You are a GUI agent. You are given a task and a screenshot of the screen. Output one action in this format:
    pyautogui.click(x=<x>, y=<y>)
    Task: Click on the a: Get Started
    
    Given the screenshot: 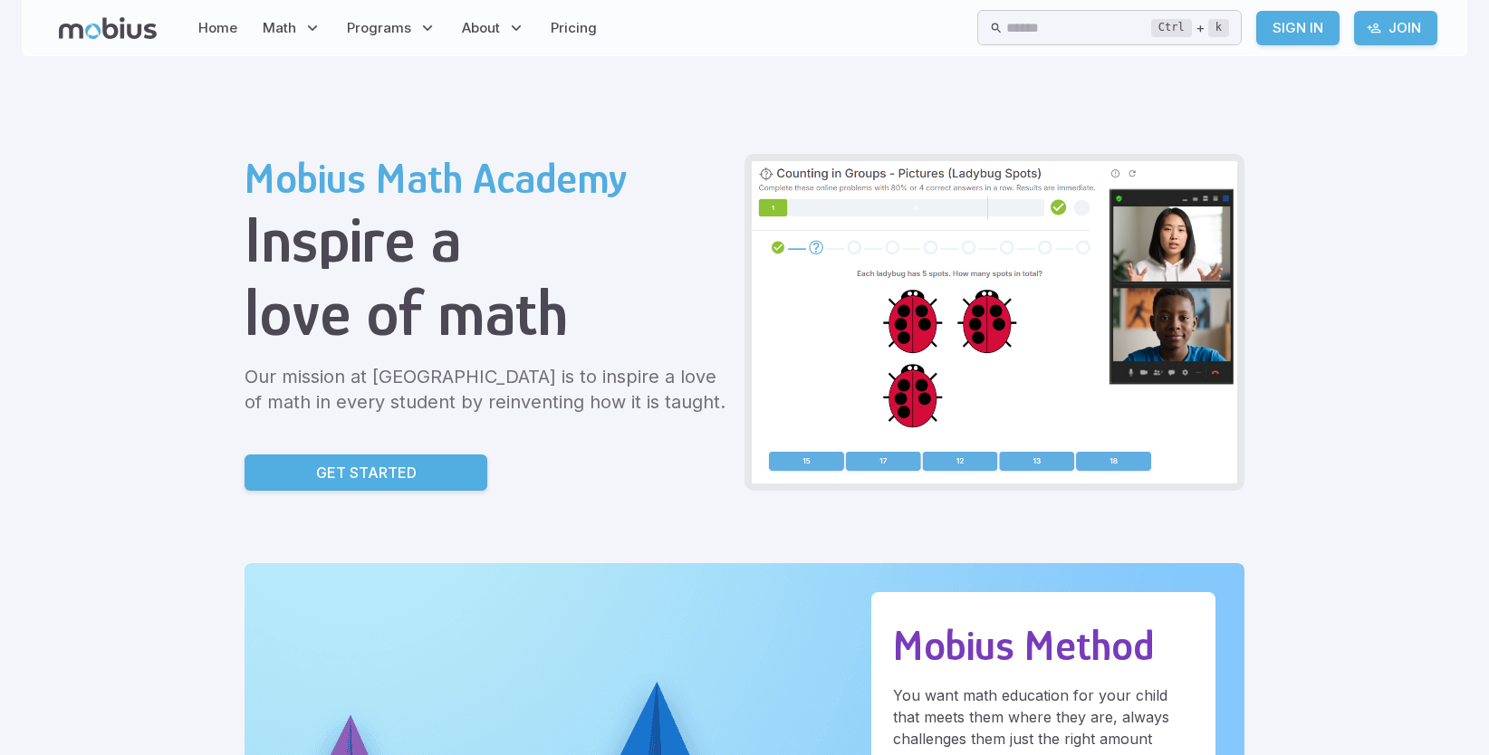 What is the action you would take?
    pyautogui.click(x=366, y=473)
    